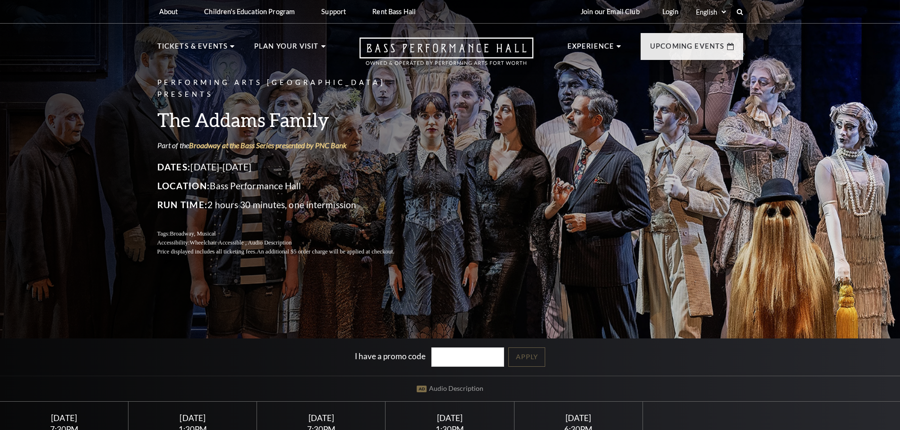  I want to click on span: Run Time:, so click(182, 205).